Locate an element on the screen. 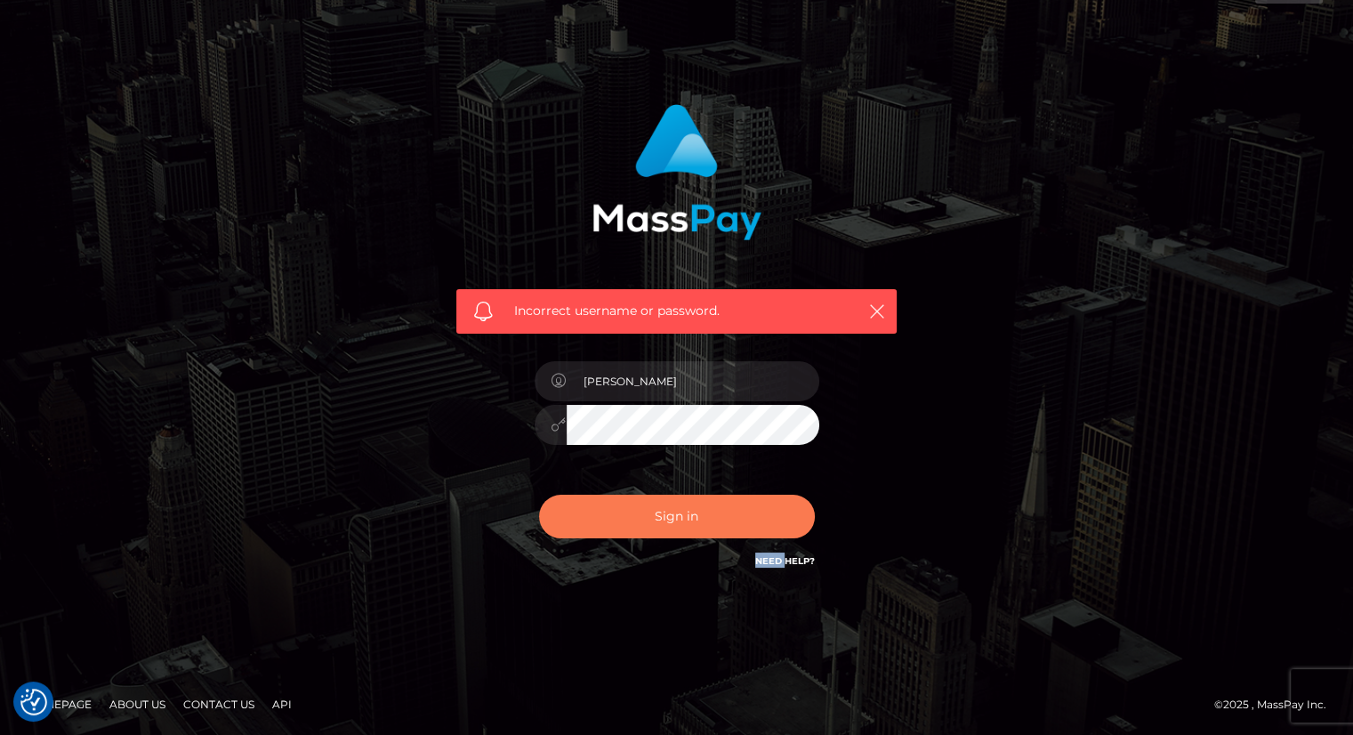 Image resolution: width=1353 pixels, height=735 pixels. img: MassPay Login is located at coordinates (677, 172).